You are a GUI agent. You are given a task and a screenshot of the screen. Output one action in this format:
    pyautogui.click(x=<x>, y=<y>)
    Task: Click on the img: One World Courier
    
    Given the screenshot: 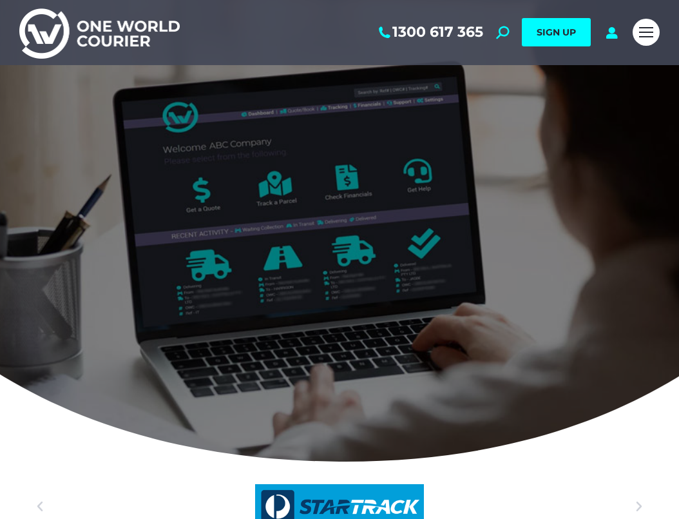 What is the action you would take?
    pyautogui.click(x=99, y=32)
    